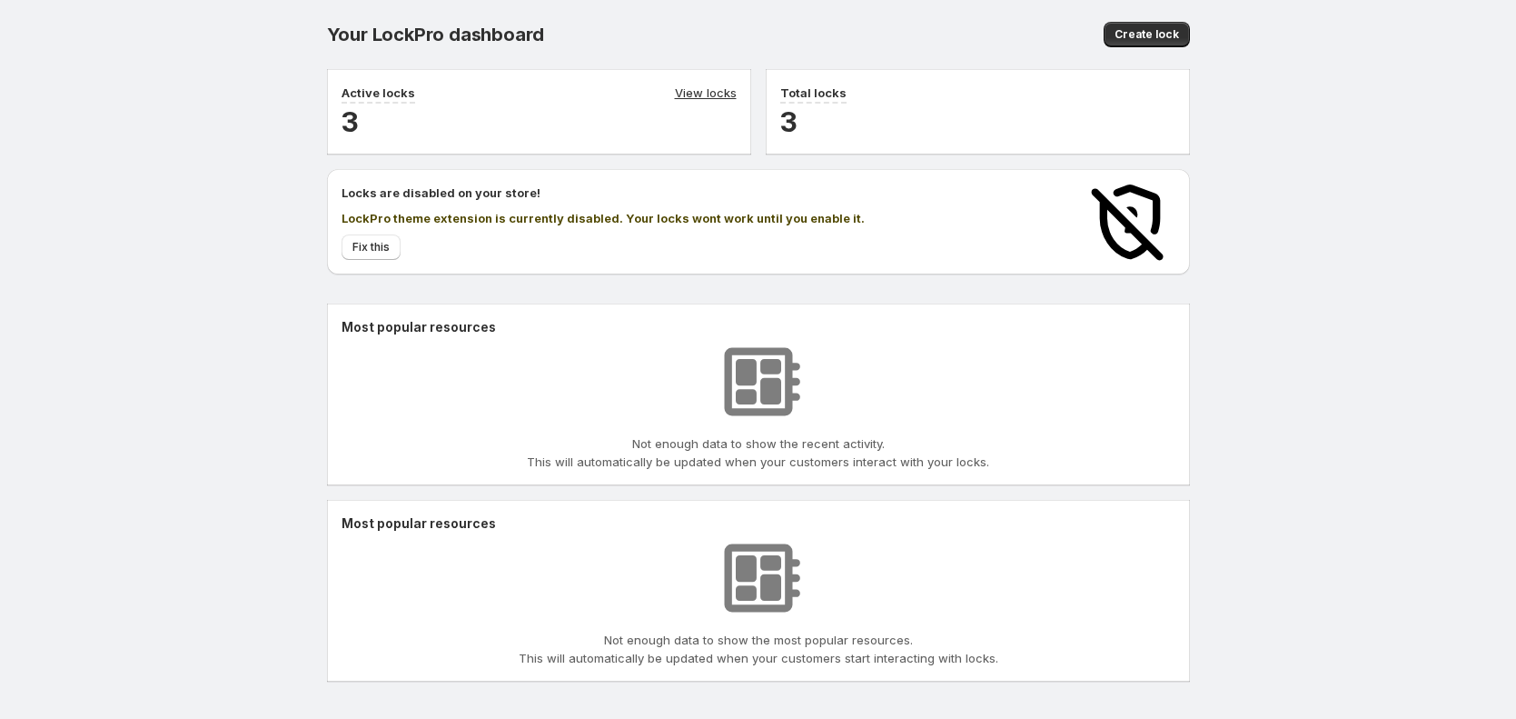 This screenshot has height=719, width=1516. What do you see at coordinates (371, 247) in the screenshot?
I see `span: Fix this` at bounding box center [371, 247].